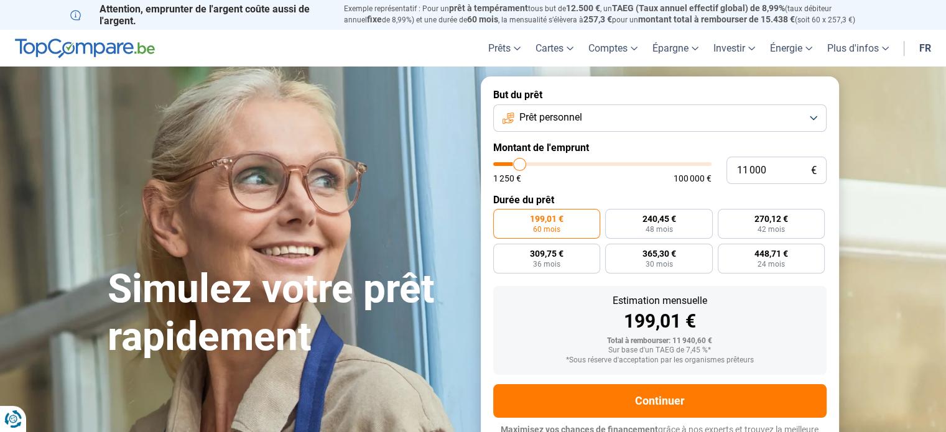 The height and width of the screenshot is (432, 946). What do you see at coordinates (659, 219) in the screenshot?
I see `span: 240,45 €` at bounding box center [659, 219].